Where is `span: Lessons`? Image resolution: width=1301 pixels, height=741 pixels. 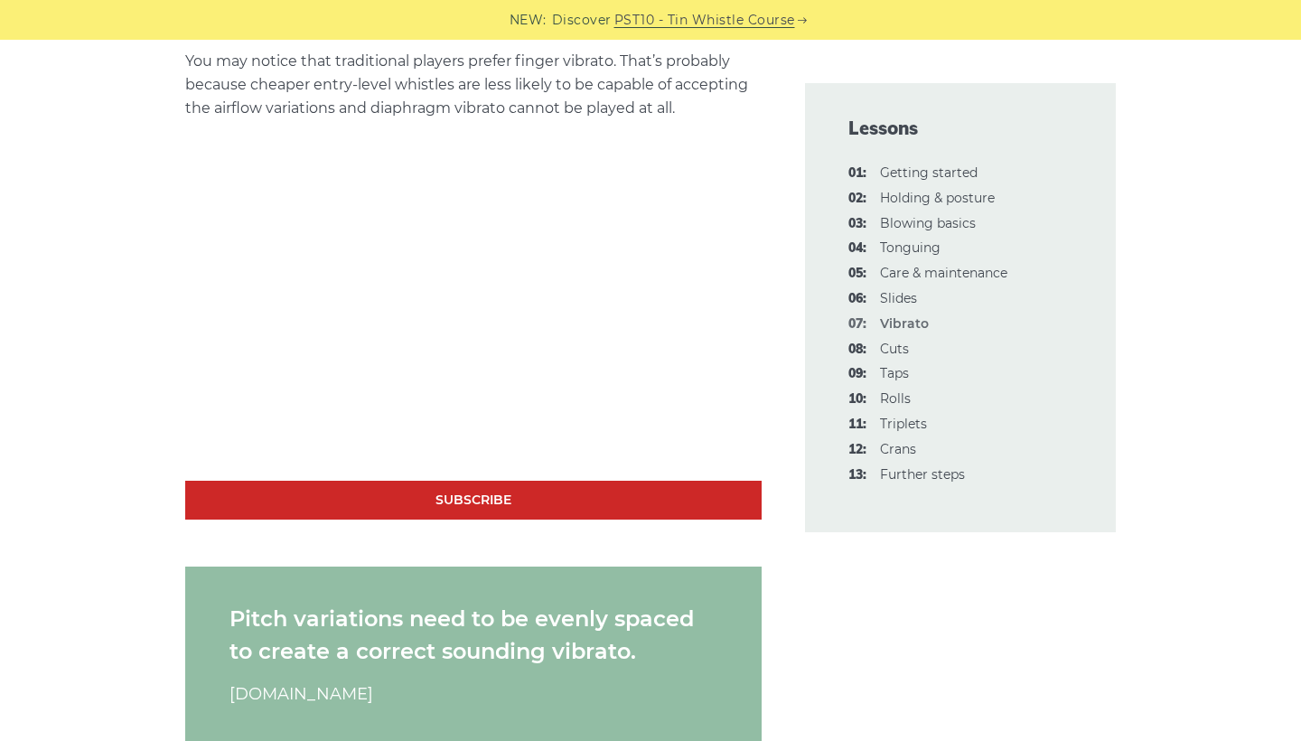
span: Lessons is located at coordinates (961, 128).